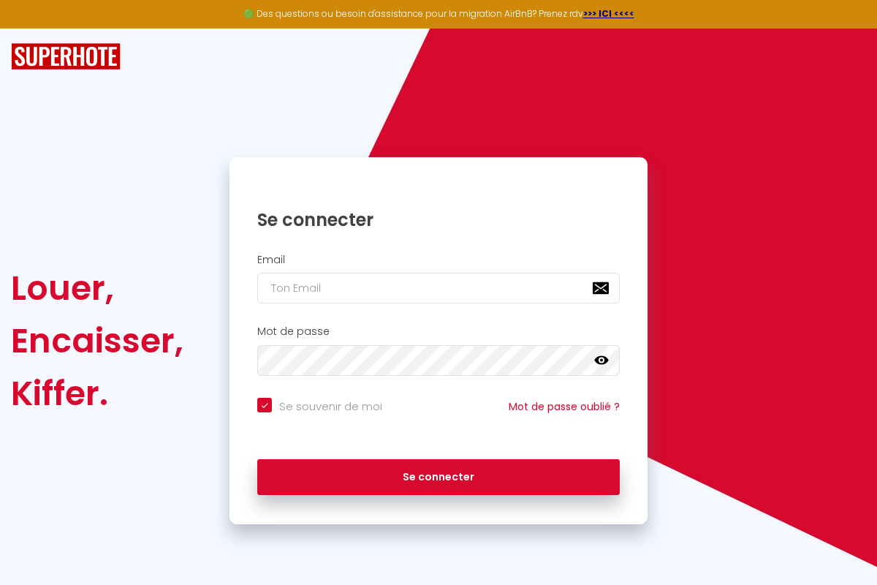  What do you see at coordinates (438, 331) in the screenshot?
I see `h2: Mot de passe` at bounding box center [438, 331].